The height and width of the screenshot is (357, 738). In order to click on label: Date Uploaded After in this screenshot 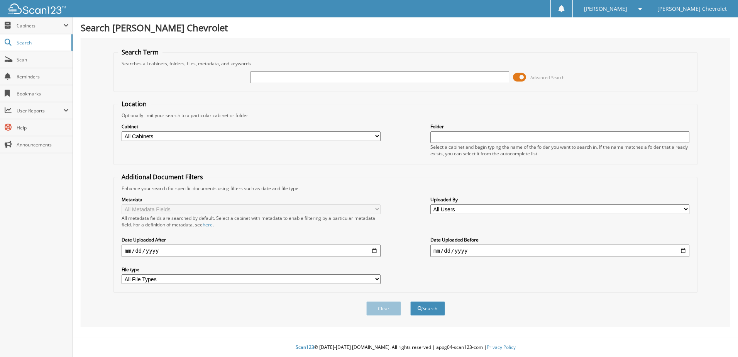, I will do `click(251, 239)`.